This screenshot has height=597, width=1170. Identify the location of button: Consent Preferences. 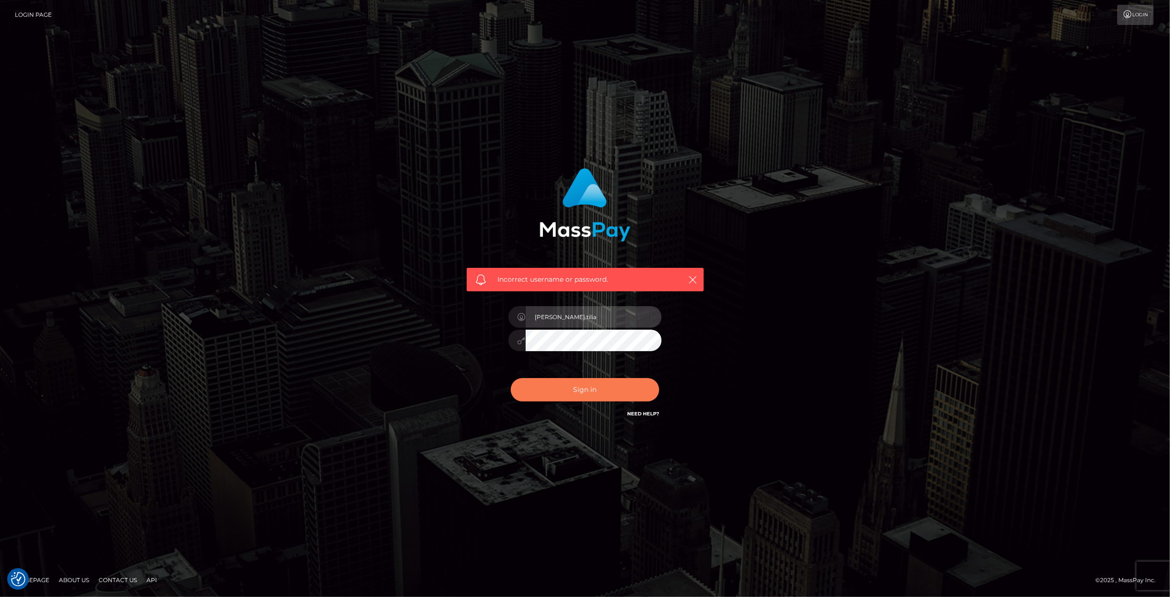
(18, 579).